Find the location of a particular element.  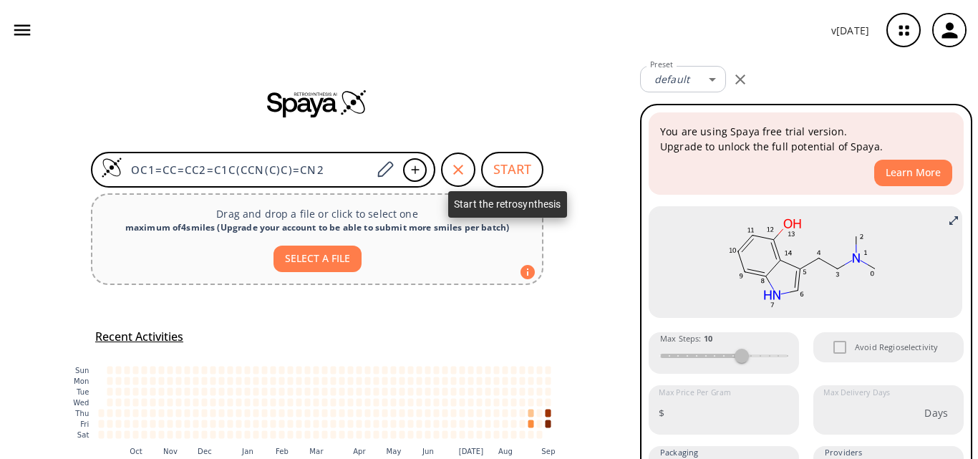

svg: Full screen is located at coordinates (953, 220).